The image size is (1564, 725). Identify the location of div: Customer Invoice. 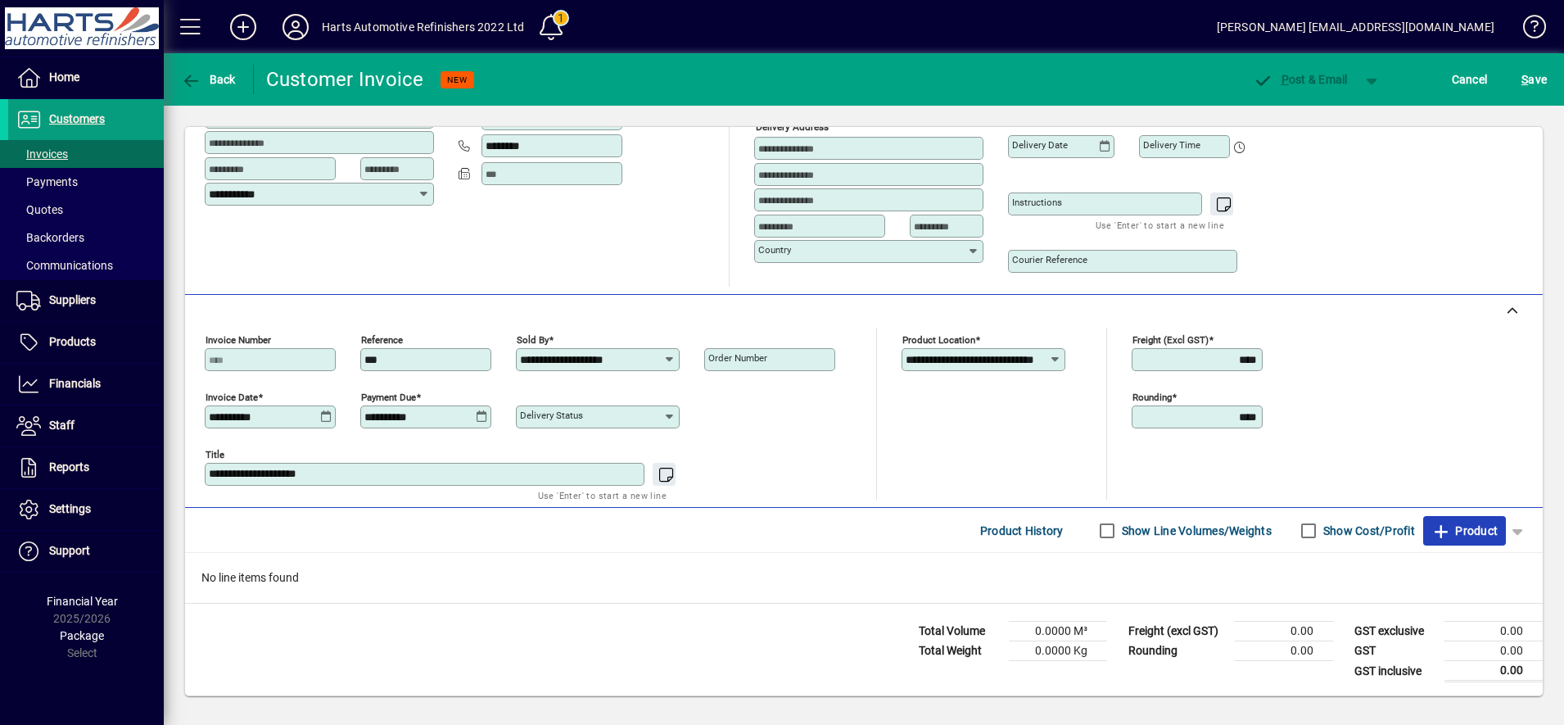
(345, 79).